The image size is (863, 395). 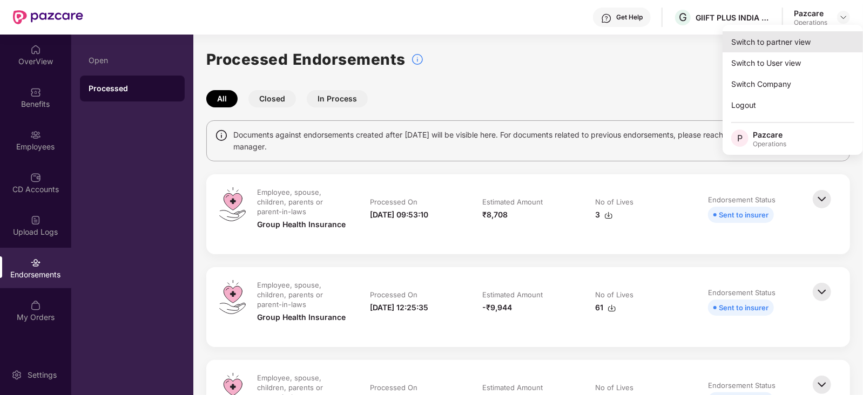 What do you see at coordinates (793, 105) in the screenshot?
I see `div: Logout` at bounding box center [793, 105].